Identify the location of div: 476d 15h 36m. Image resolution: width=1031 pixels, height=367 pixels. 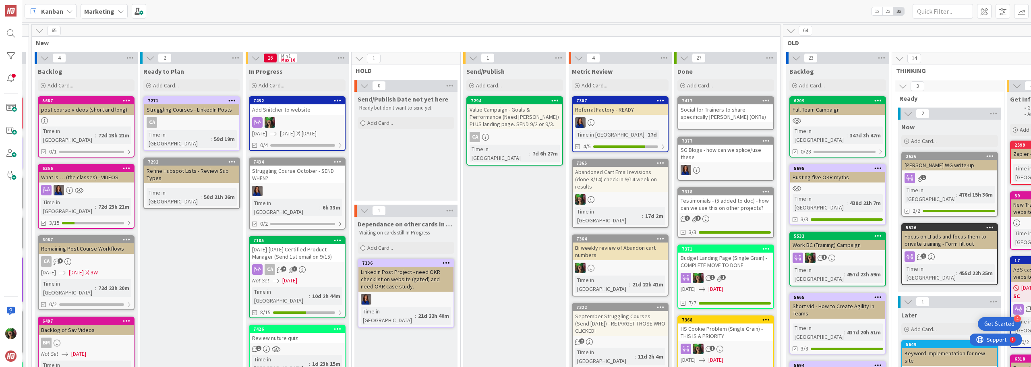
(976, 195).